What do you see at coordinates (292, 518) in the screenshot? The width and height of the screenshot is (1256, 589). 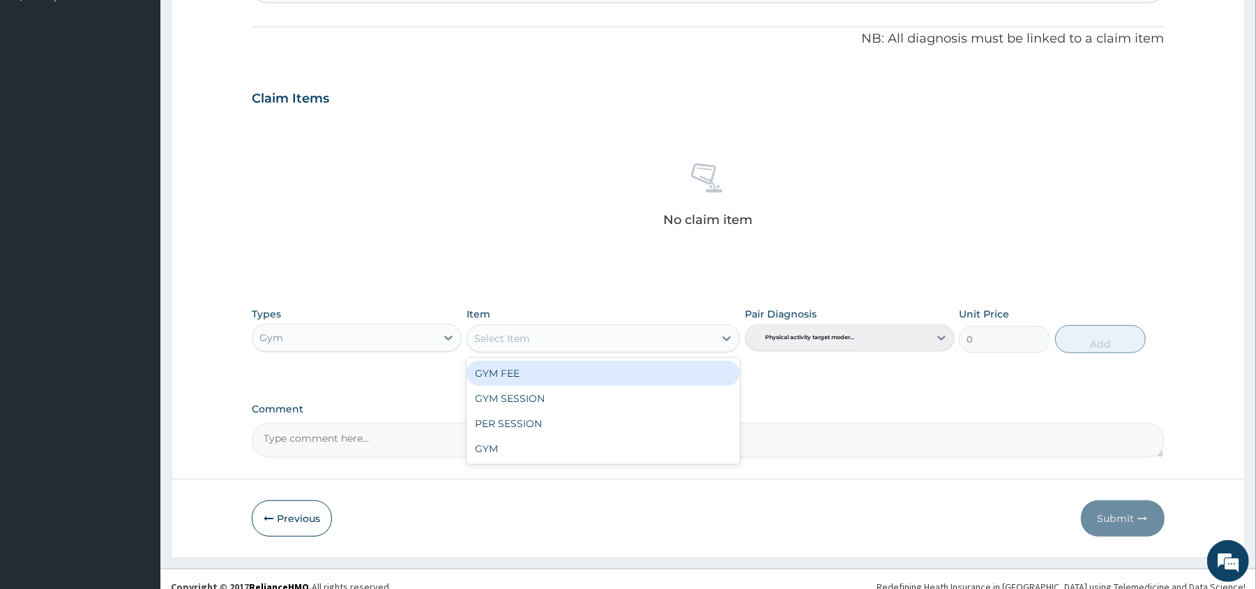 I see `button: Previous` at bounding box center [292, 518].